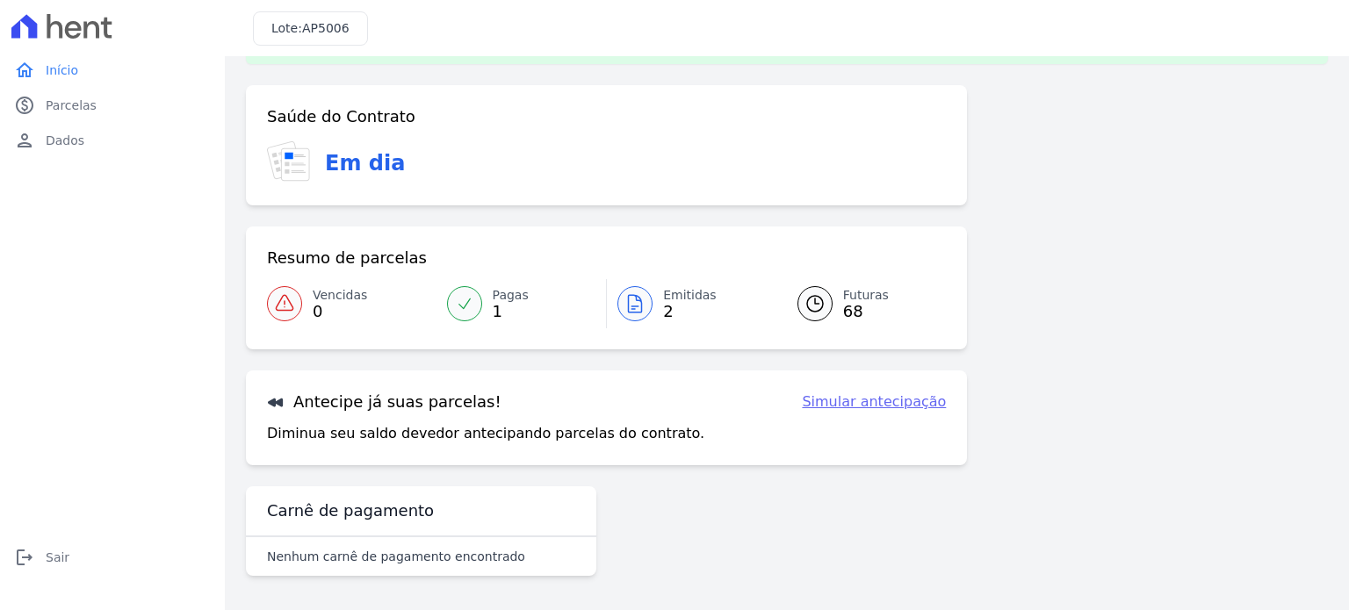 The image size is (1349, 610). I want to click on p: Nenhum carnê de pagamento encontrado, so click(396, 557).